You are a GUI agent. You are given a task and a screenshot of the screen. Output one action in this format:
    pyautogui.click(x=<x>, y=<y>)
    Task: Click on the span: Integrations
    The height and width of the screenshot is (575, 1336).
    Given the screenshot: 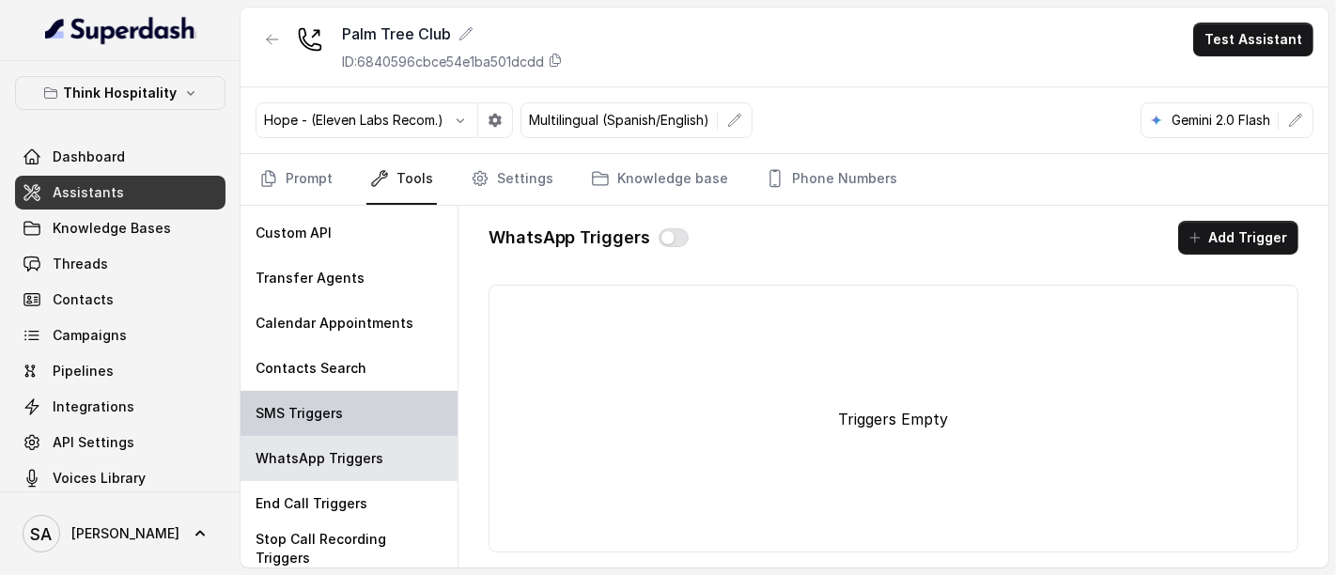 What is the action you would take?
    pyautogui.click(x=93, y=407)
    